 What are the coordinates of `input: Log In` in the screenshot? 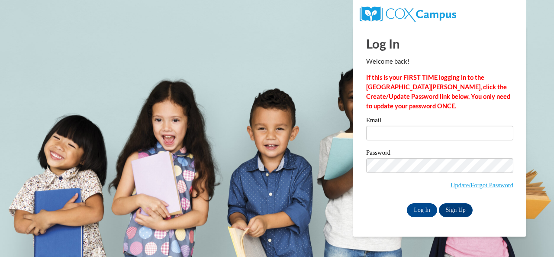 It's located at (422, 210).